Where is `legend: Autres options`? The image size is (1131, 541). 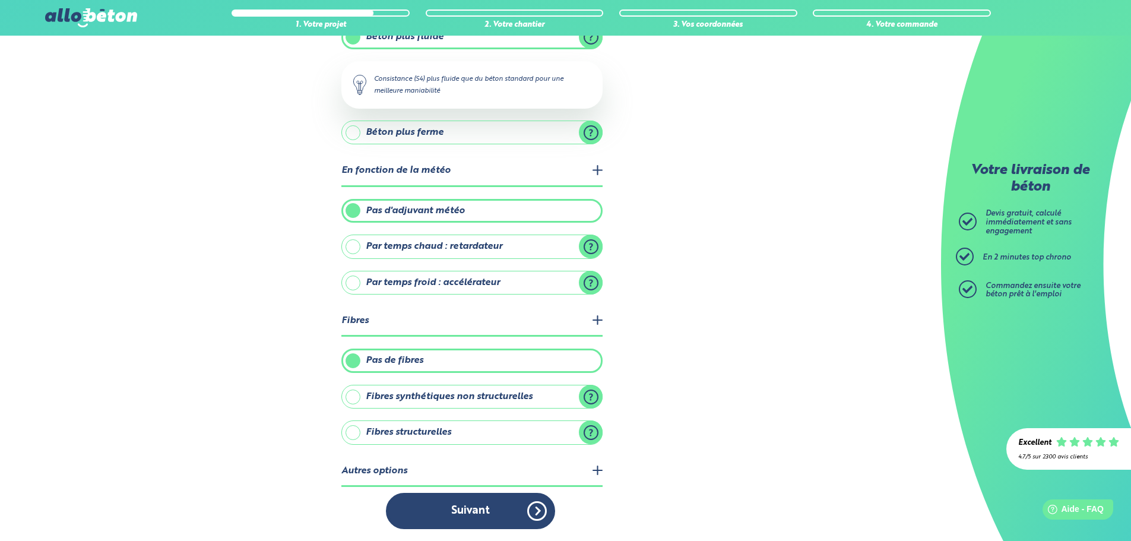
legend: Autres options is located at coordinates (472, 471).